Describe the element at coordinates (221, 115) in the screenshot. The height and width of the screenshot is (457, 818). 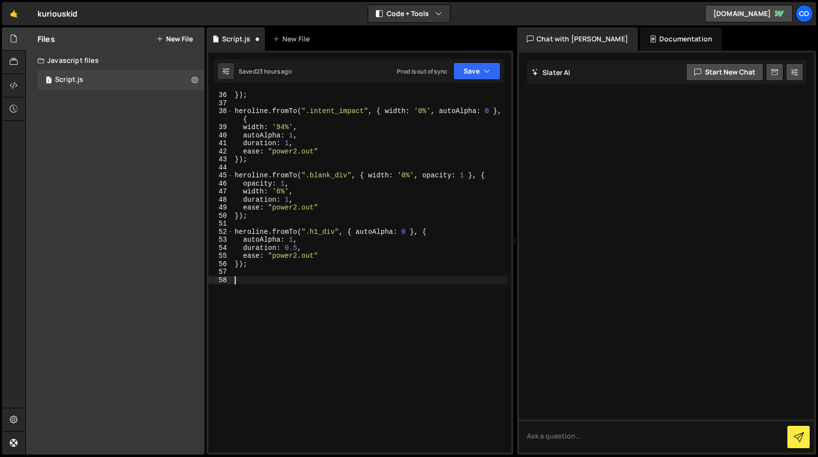
I see `div: 38` at that location.